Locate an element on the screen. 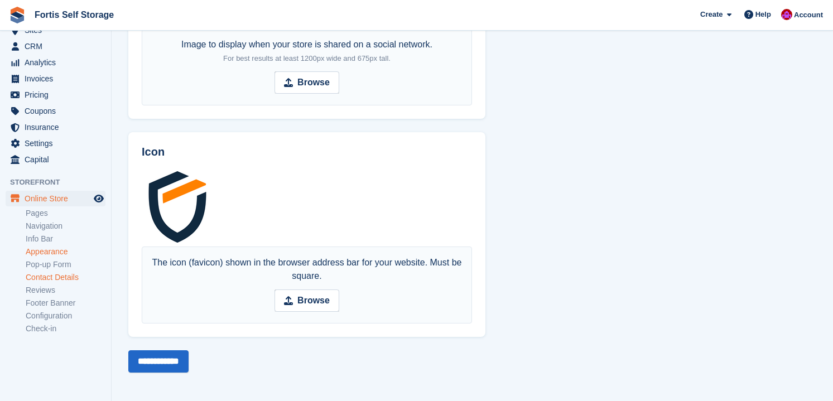 The height and width of the screenshot is (401, 833). span: Analytics is located at coordinates (58, 62).